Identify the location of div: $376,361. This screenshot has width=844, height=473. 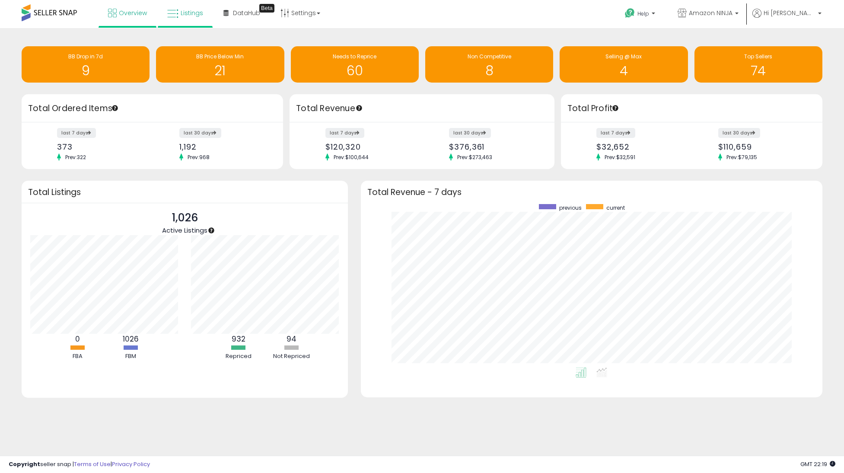
(494, 147).